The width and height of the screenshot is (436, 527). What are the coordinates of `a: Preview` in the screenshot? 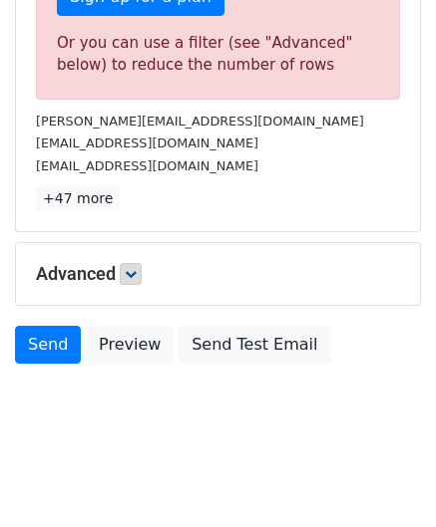 It's located at (130, 345).